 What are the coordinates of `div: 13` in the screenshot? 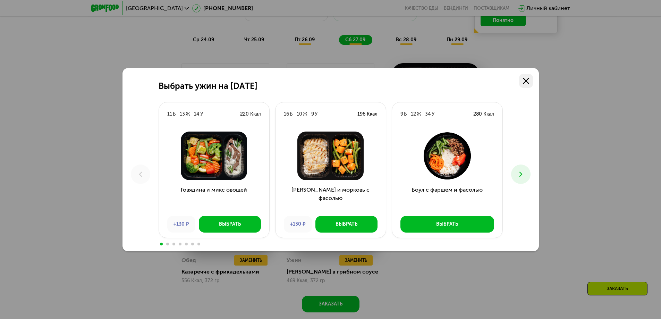 It's located at (182, 114).